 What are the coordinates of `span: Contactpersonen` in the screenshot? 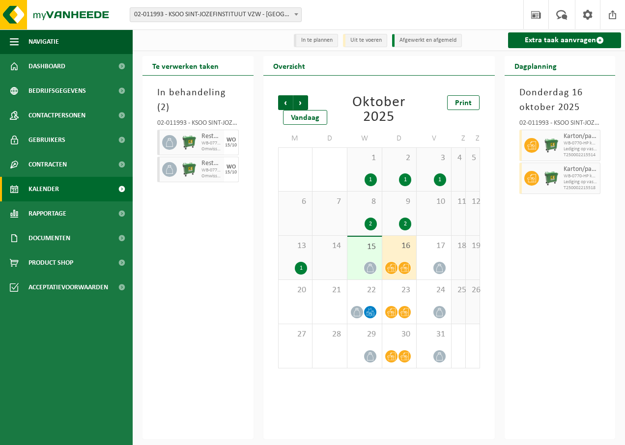 It's located at (57, 115).